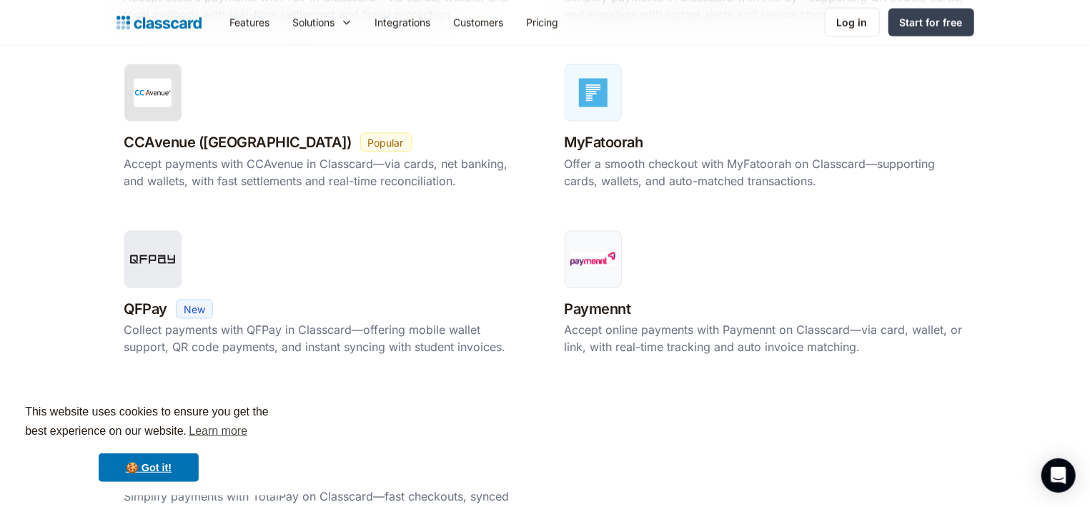  I want to click on div: New, so click(194, 309).